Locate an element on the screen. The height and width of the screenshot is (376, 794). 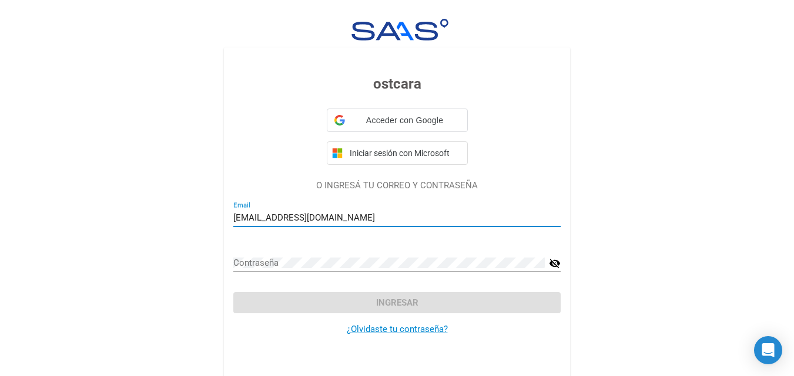
div: Open Intercom Messenger is located at coordinates (768, 351).